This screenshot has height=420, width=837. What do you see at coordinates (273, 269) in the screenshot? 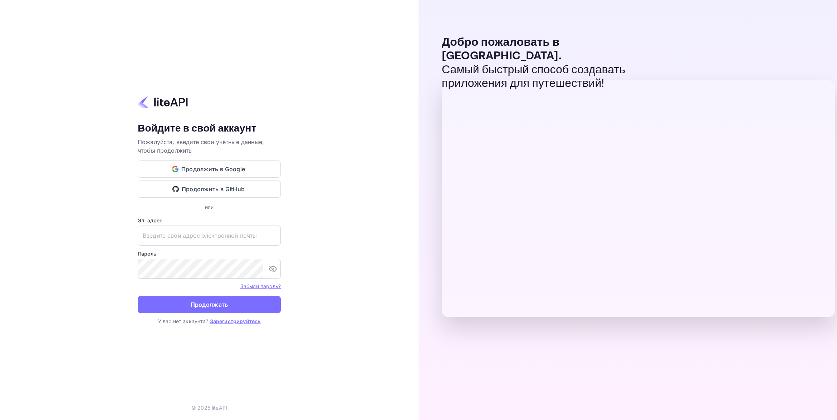
I see `button: переключить видимость пароля` at bounding box center [273, 269].